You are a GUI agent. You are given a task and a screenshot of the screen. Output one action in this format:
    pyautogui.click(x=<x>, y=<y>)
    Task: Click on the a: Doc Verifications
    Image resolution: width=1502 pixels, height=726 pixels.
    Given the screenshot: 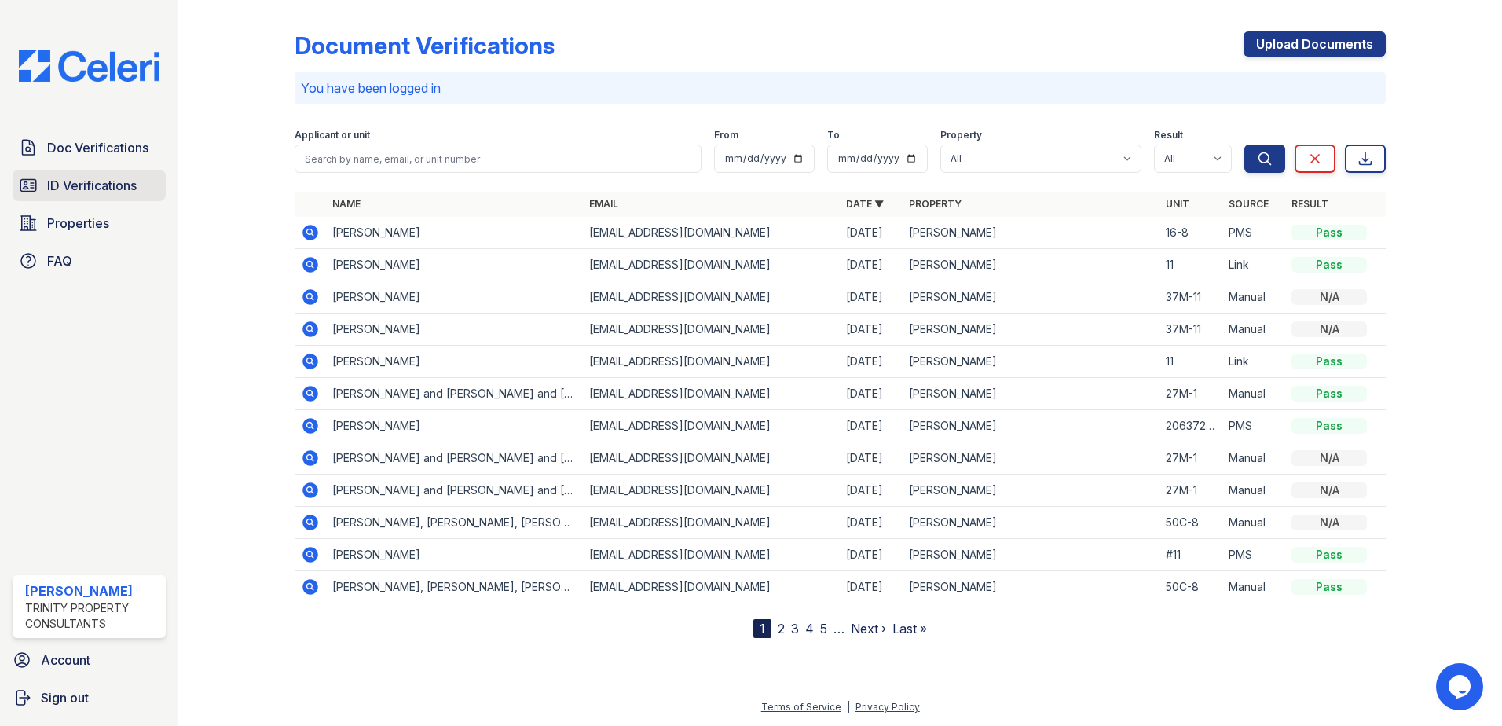 What is the action you would take?
    pyautogui.click(x=89, y=148)
    